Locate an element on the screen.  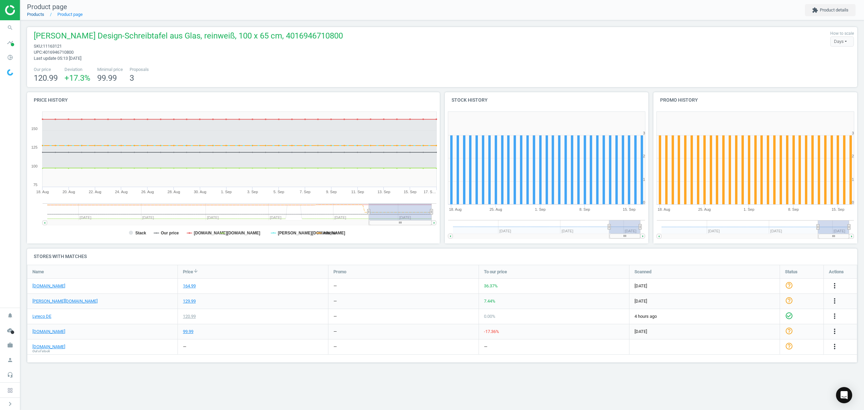
button: chevron_right is located at coordinates (10, 404).